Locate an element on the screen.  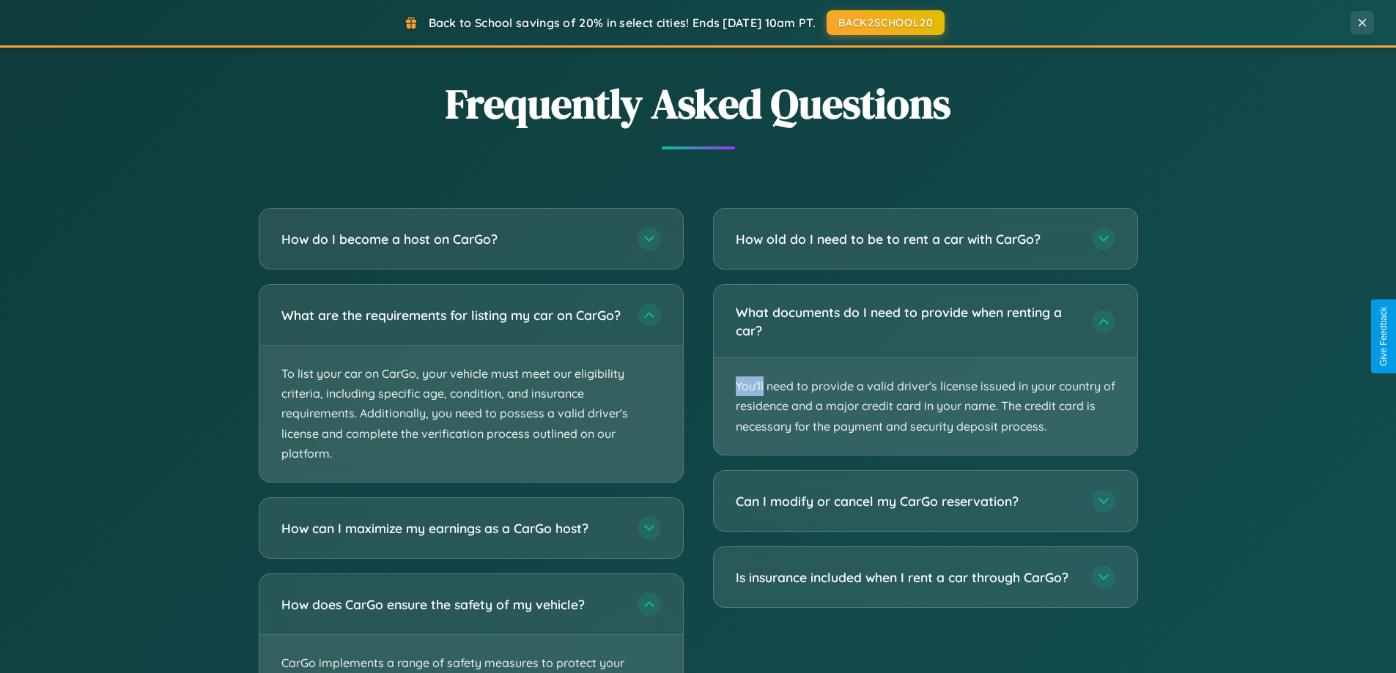
h3: How old do I need to be to rent a car with CarGo? is located at coordinates (906, 239).